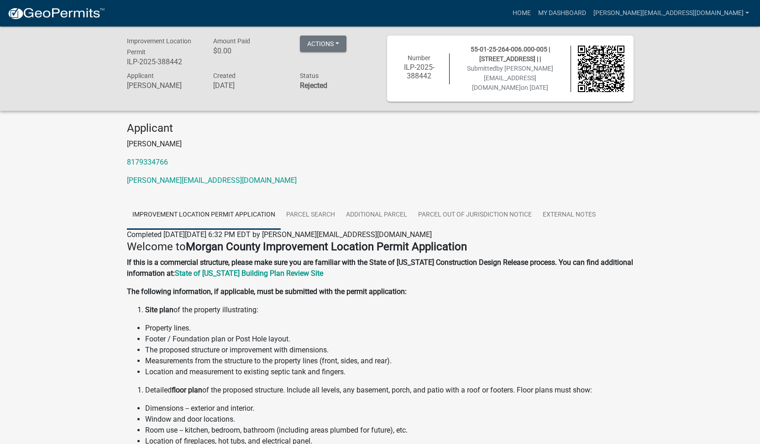  Describe the element at coordinates (140, 76) in the screenshot. I see `span: Applicant` at that location.